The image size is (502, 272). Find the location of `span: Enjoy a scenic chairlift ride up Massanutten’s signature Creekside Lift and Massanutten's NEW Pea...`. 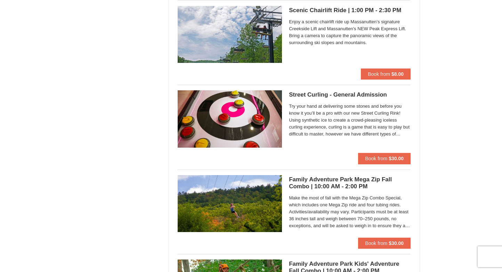

span: Enjoy a scenic chairlift ride up Massanutten’s signature Creekside Lift and Massanutten's NEW Pea... is located at coordinates (350, 32).